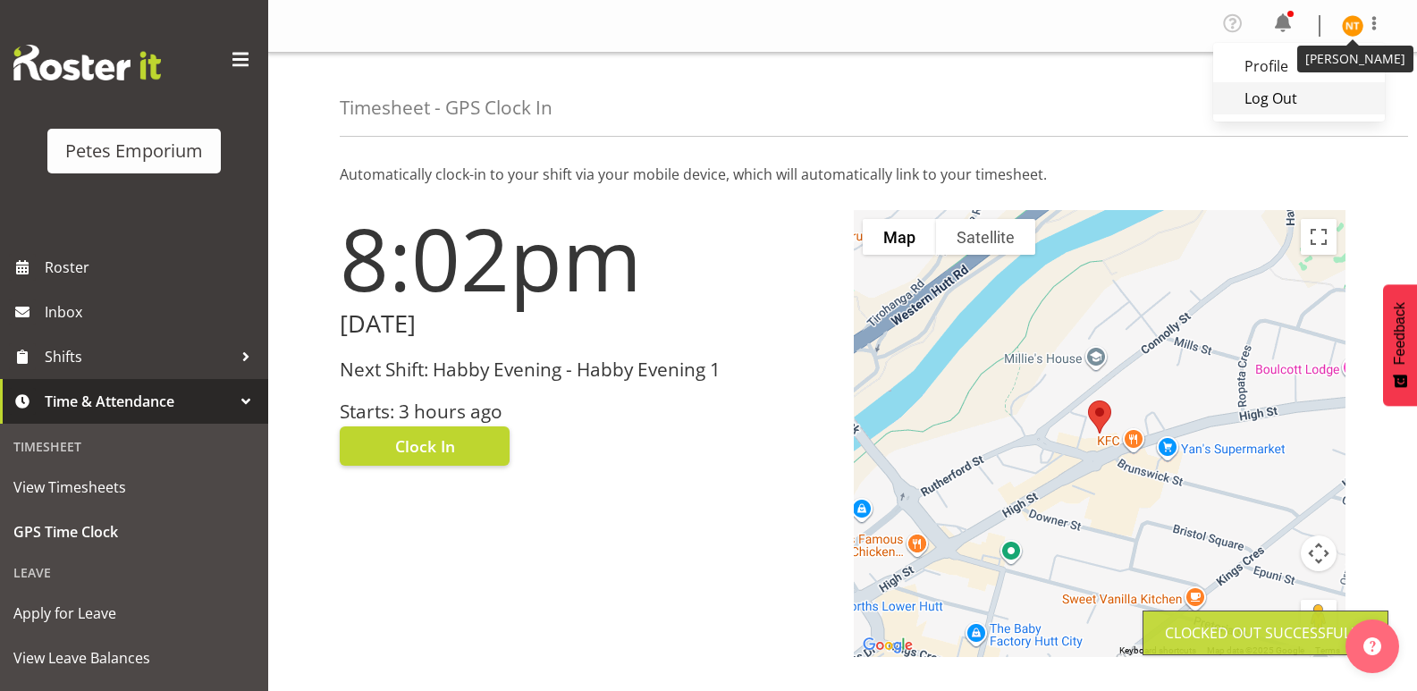 The image size is (1417, 691). Describe the element at coordinates (1319, 554) in the screenshot. I see `button: Map camera controls` at that location.